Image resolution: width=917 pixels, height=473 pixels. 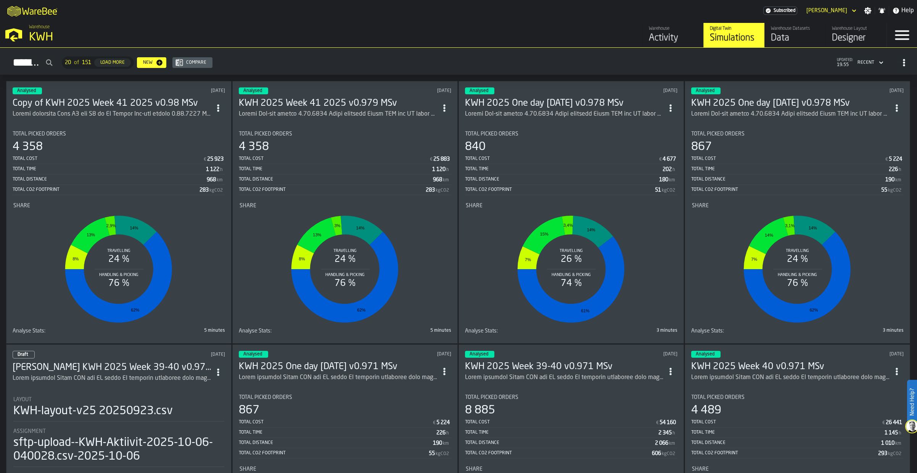 What do you see at coordinates (827, 11) in the screenshot?
I see `div: DropdownMenuValue-Mikael Svennas` at bounding box center [827, 11].